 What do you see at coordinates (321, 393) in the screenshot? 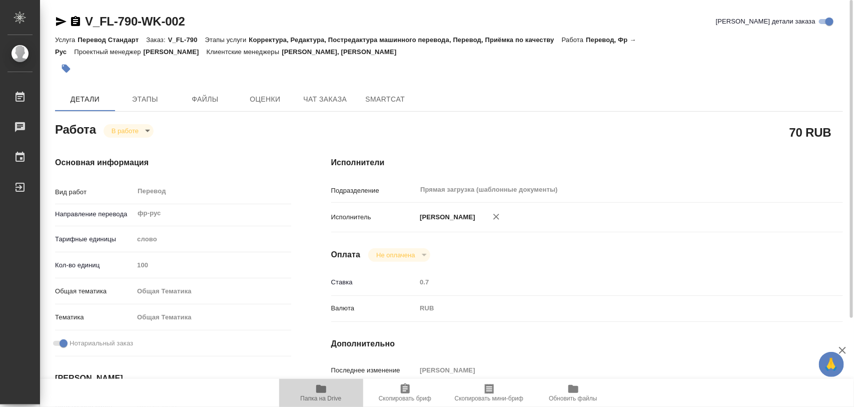
I see `button: Папка на Drive` at bounding box center [321, 393].